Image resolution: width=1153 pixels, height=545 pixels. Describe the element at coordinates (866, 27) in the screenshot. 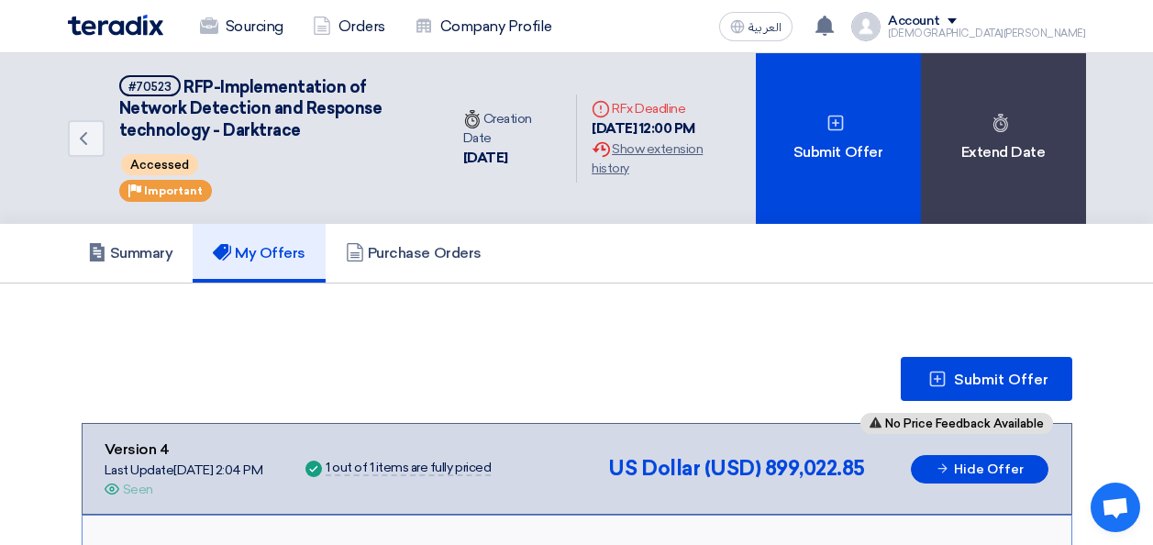

I see `img: profile_test.png` at that location.